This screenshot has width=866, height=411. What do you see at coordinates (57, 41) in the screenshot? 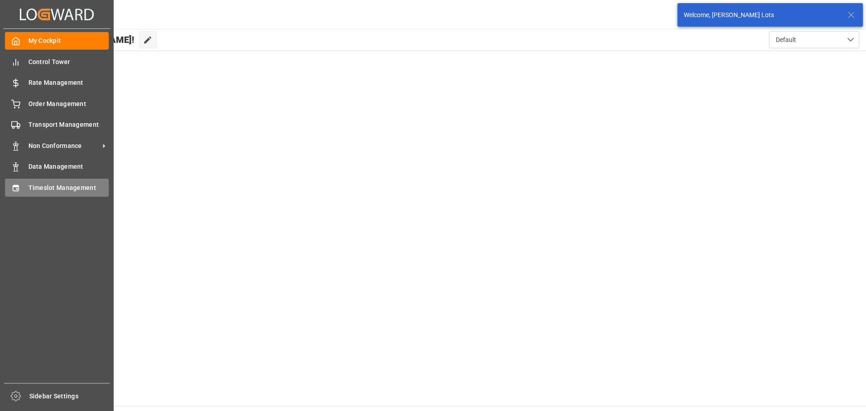
I see `a: My Cockpit` at bounding box center [57, 41].